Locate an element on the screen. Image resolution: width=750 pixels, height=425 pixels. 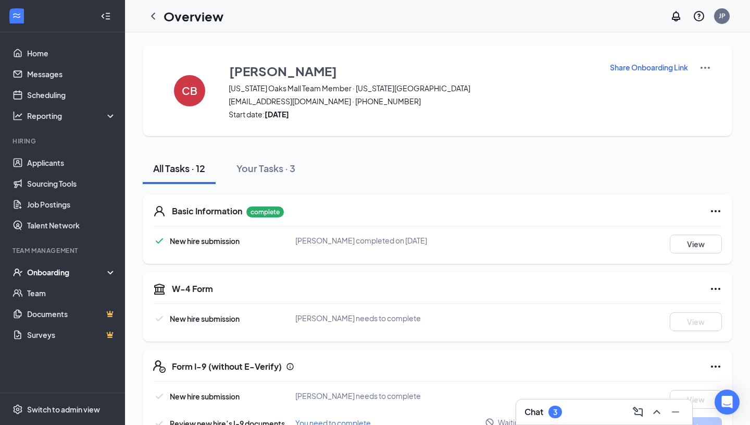
div: All Tasks · 12 is located at coordinates (179, 168).